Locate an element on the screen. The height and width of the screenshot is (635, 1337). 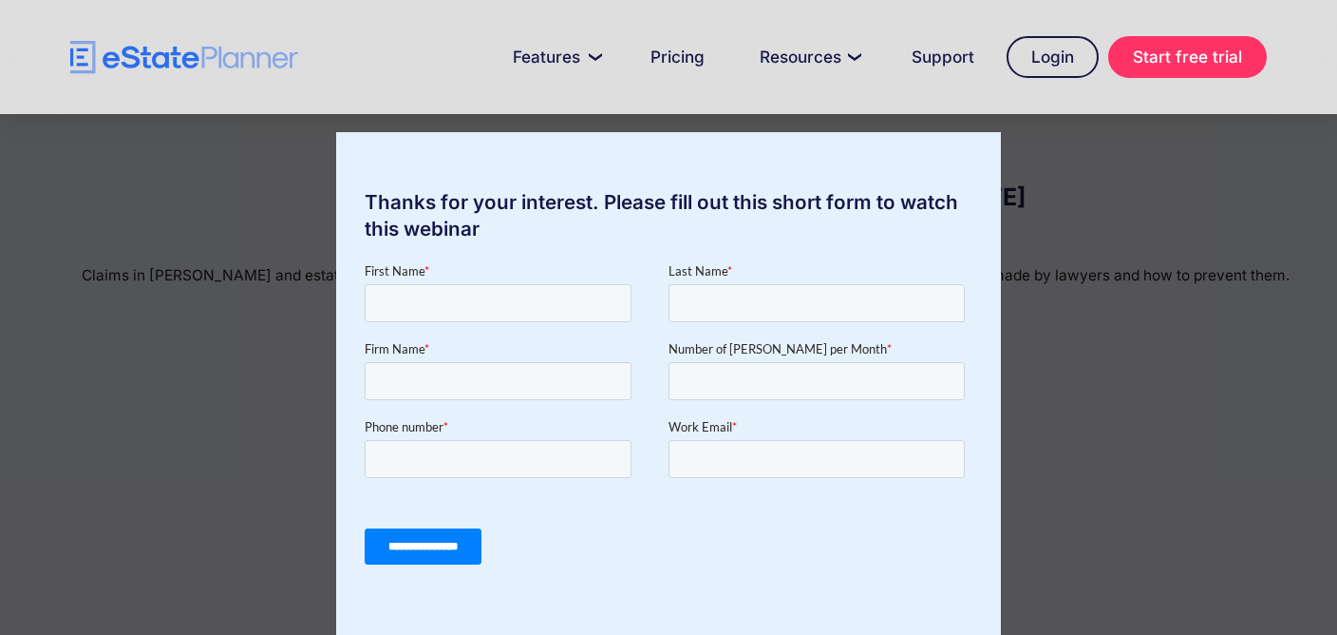
a: Start free trial is located at coordinates (1187, 57).